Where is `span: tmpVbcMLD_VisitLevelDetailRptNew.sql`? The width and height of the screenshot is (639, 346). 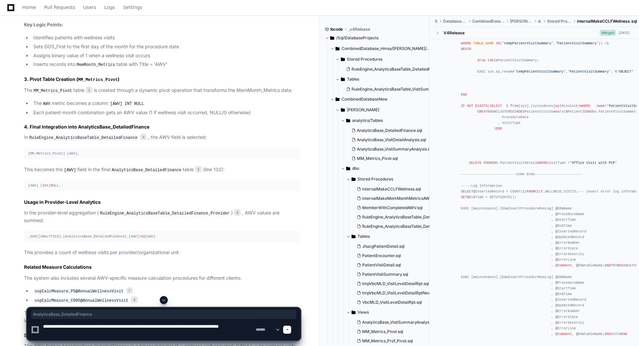
span: tmpVbcMLD_VisitLevelDetailRptNew.sql is located at coordinates (399, 293).